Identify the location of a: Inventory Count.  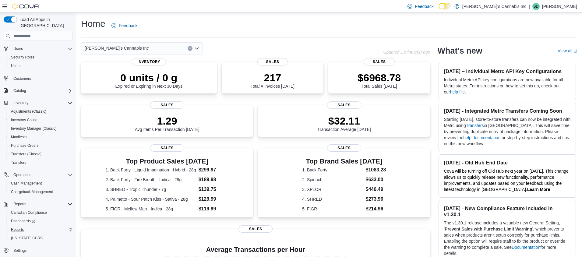
(24, 120).